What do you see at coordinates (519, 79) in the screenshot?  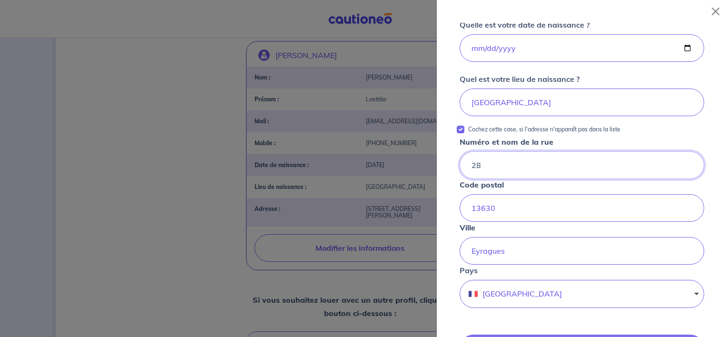 I see `p: Quel est votre lieu de naissance ?` at bounding box center [519, 79].